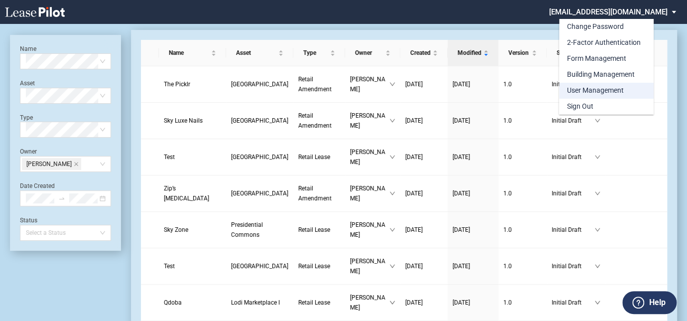 The width and height of the screenshot is (687, 321). What do you see at coordinates (657, 302) in the screenshot?
I see `label: Help` at bounding box center [657, 302].